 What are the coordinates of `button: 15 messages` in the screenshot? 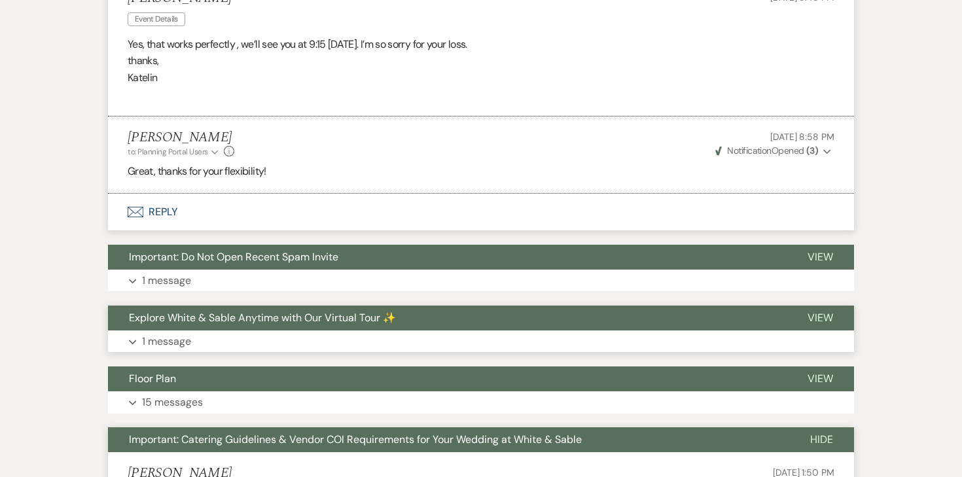 It's located at (481, 402).